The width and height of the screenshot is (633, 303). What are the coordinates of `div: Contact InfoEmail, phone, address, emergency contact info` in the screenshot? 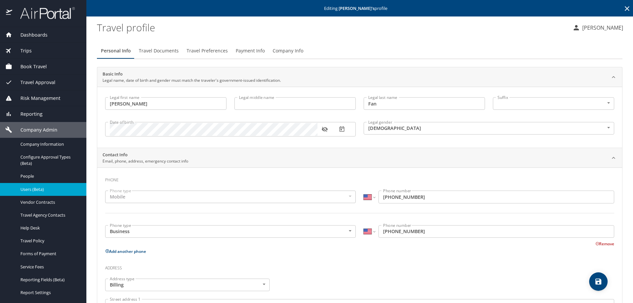 It's located at (360, 158).